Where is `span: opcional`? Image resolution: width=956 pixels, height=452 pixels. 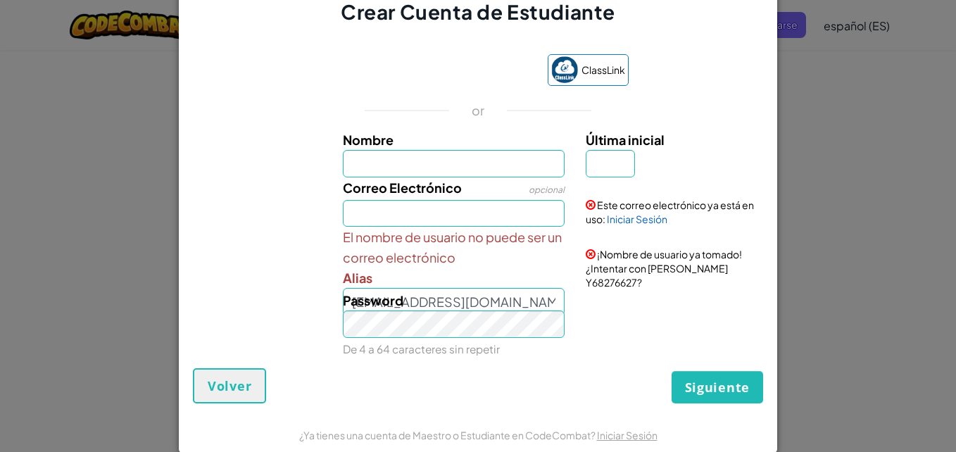 span: opcional is located at coordinates (546, 189).